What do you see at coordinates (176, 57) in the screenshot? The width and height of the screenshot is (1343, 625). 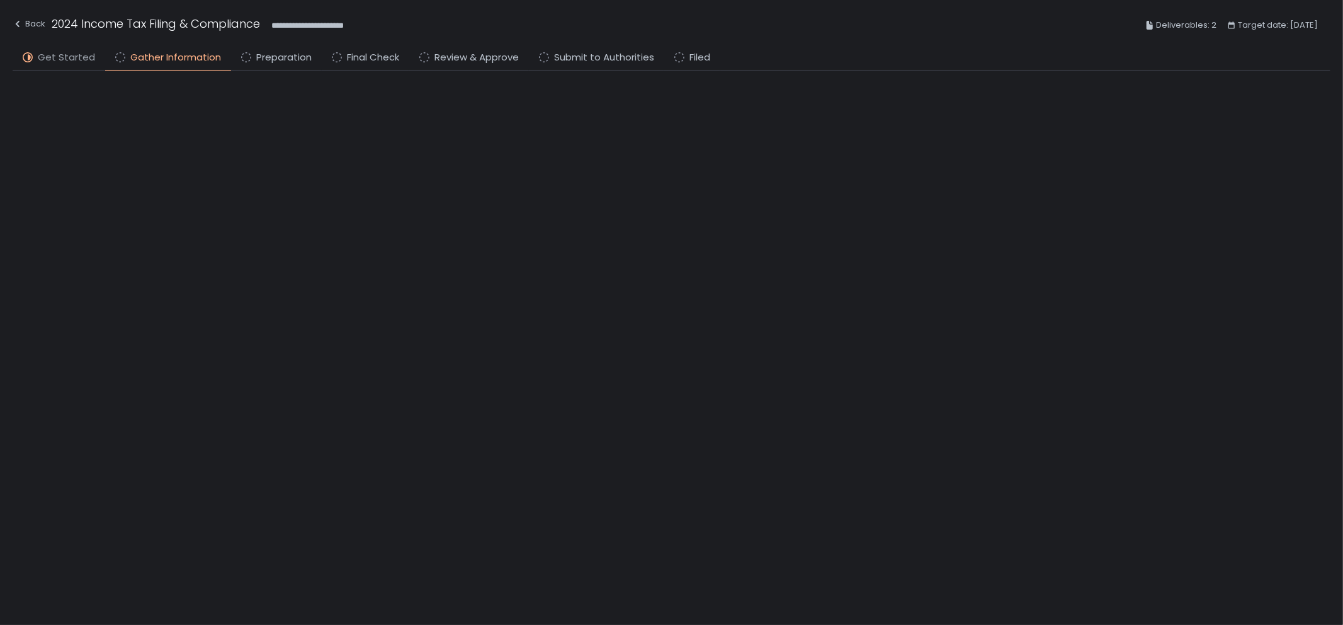 I see `span: Gather Information` at bounding box center [176, 57].